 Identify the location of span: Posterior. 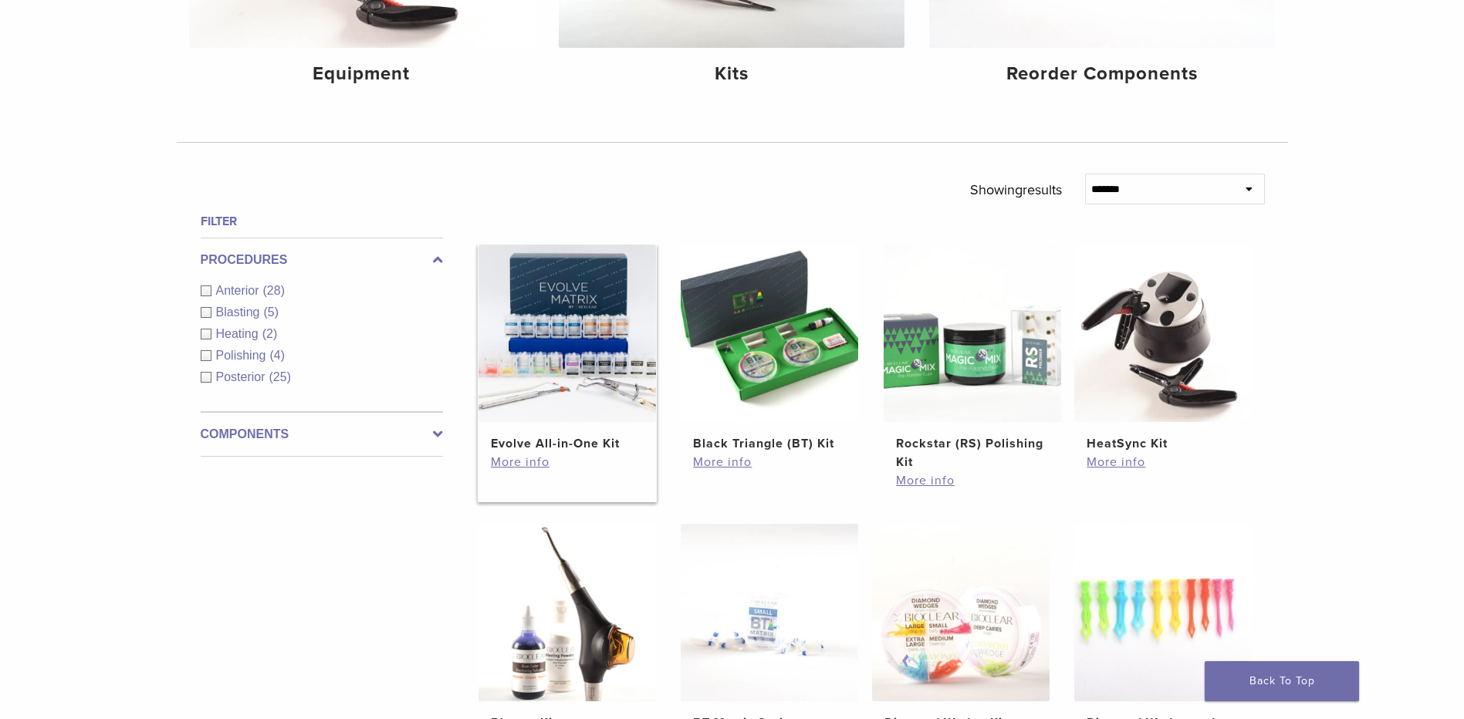
(242, 377).